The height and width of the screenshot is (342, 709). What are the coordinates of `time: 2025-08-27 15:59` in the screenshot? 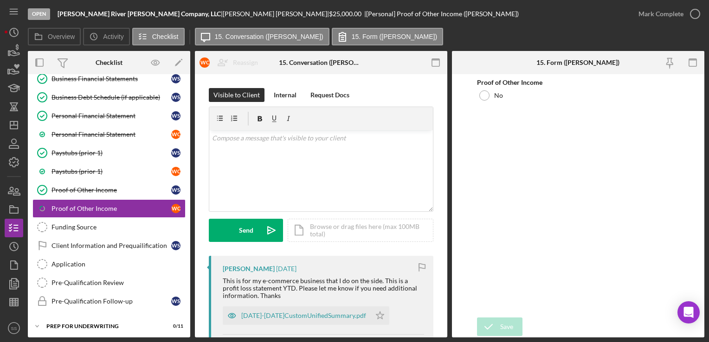 It's located at (286, 269).